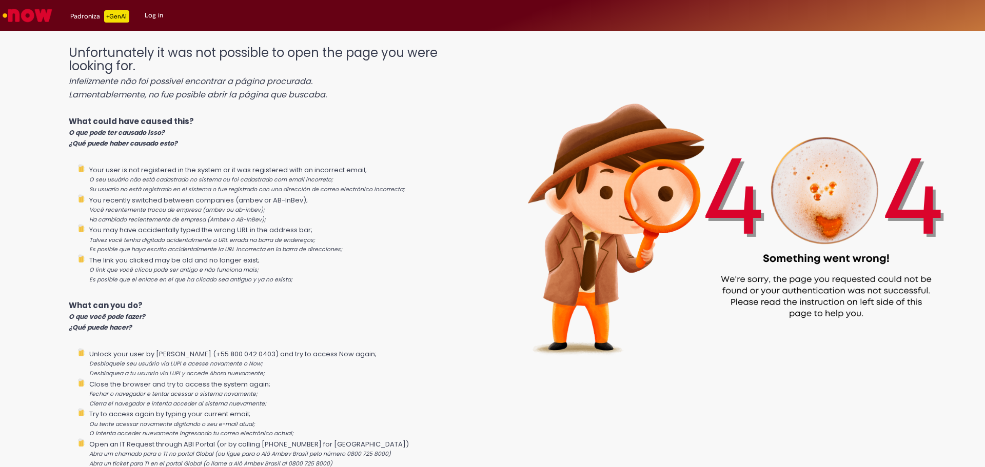 The height and width of the screenshot is (467, 985). I want to click on p: +GenAi, so click(116, 16).